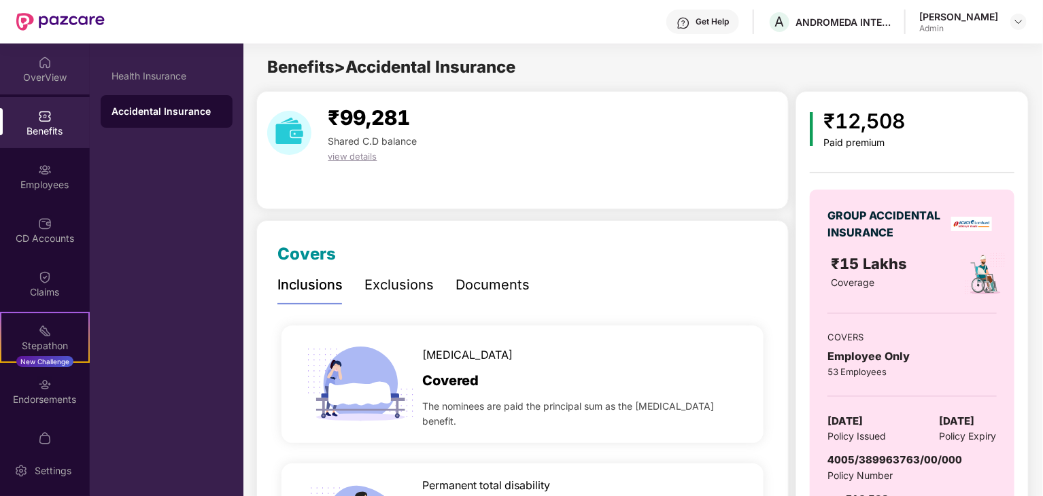 The image size is (1043, 496). I want to click on span: Policy Issued, so click(856, 436).